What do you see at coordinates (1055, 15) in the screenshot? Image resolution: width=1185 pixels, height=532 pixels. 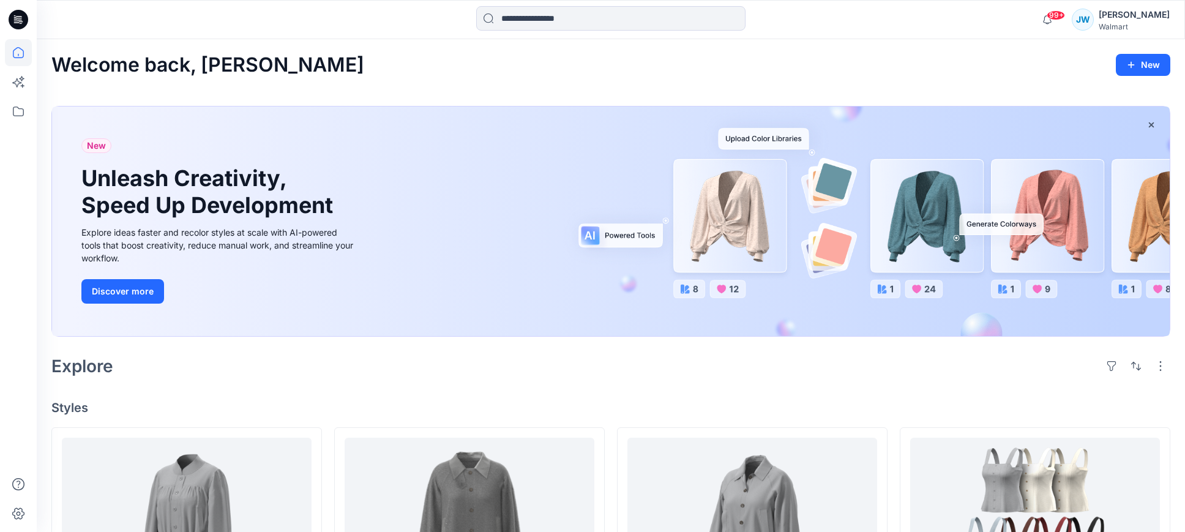 I see `span: 99+` at bounding box center [1055, 15].